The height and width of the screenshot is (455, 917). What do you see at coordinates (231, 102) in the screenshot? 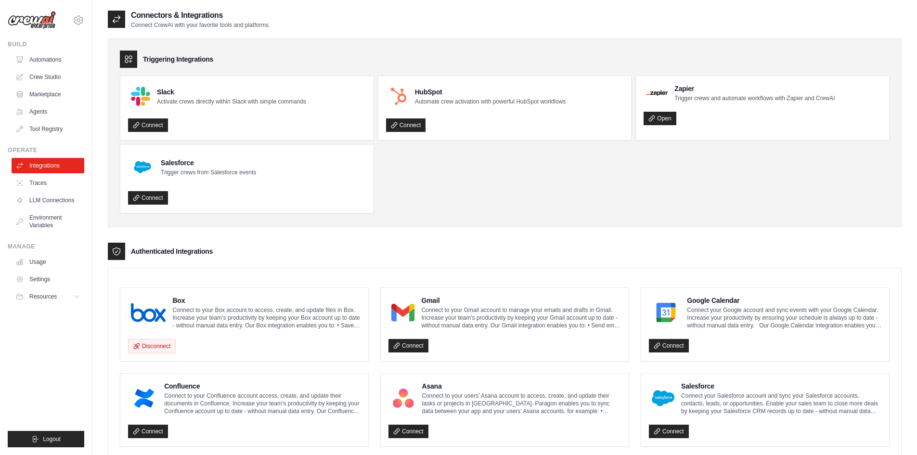
I see `p: Activate crews directly within Slack with simple commands` at bounding box center [231, 102].